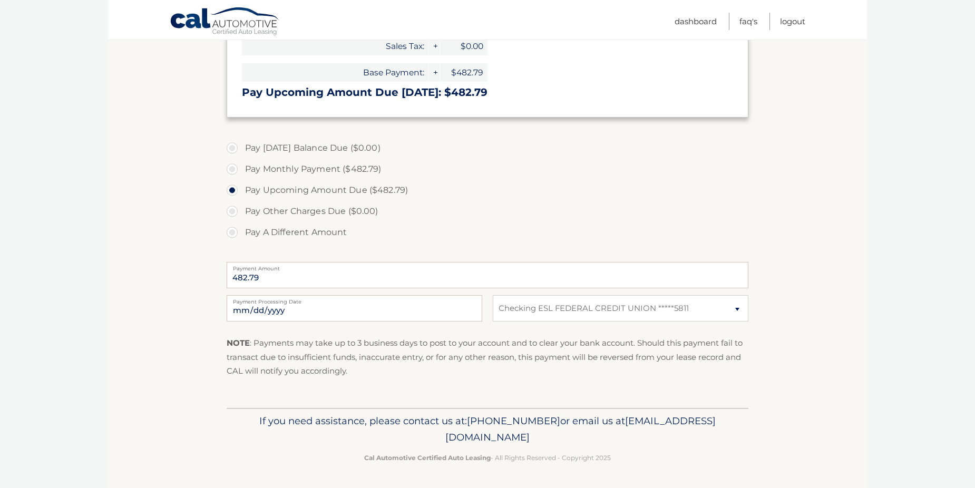  I want to click on p: : Payments may take up to 3 business days to post to your account and to clear your bank account...., so click(488, 357).